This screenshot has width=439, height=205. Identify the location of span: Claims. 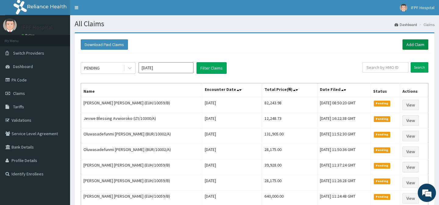
(19, 93).